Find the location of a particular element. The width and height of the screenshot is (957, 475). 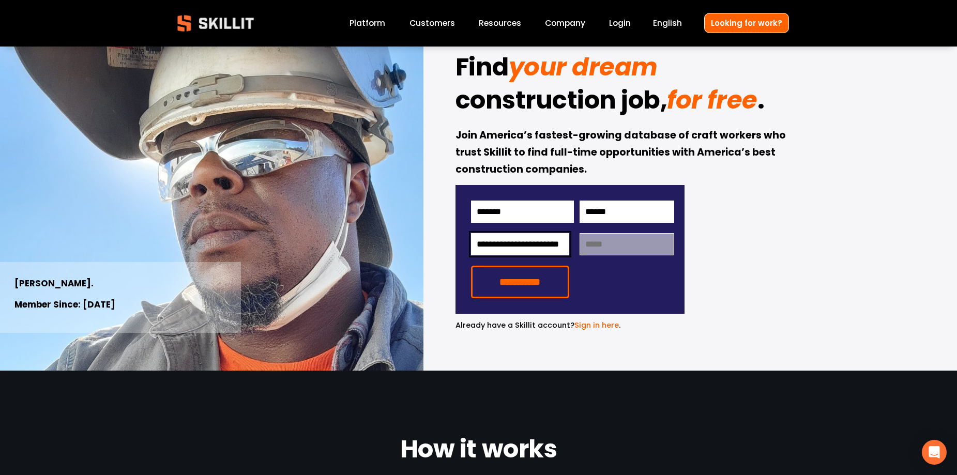

strong: Join America’s fastest-growing database of craft workers who trust Skillit to find full-time oppo... is located at coordinates (621, 153).